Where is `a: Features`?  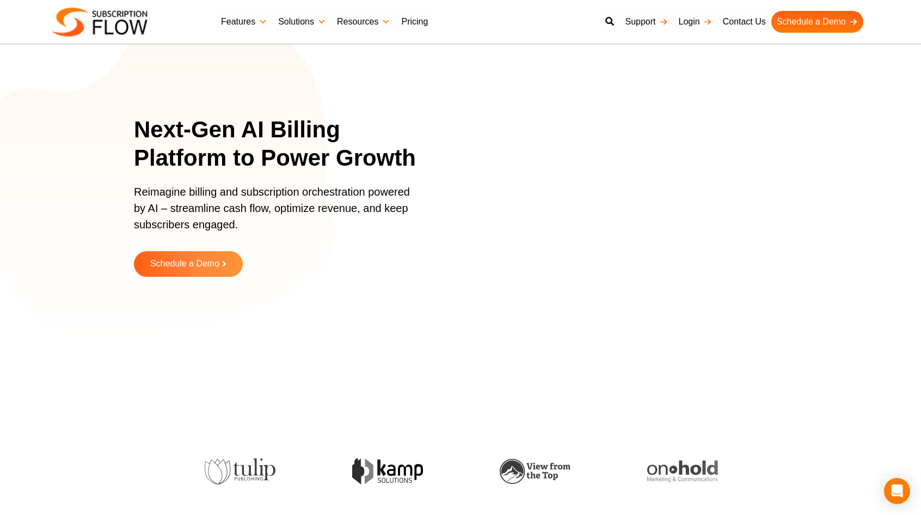
a: Features is located at coordinates (244, 22).